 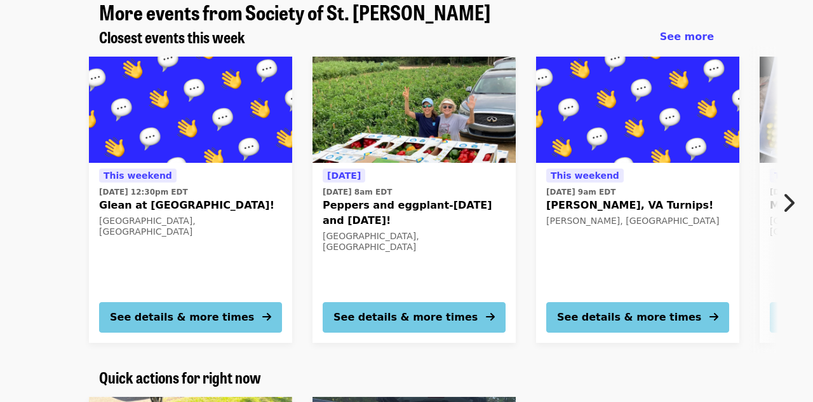 What do you see at coordinates (180, 377) in the screenshot?
I see `a: Quick actions for right now` at bounding box center [180, 377].